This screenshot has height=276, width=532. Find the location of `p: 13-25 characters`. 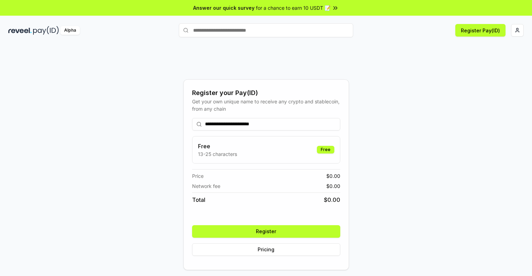

p: 13-25 characters is located at coordinates (218, 154).